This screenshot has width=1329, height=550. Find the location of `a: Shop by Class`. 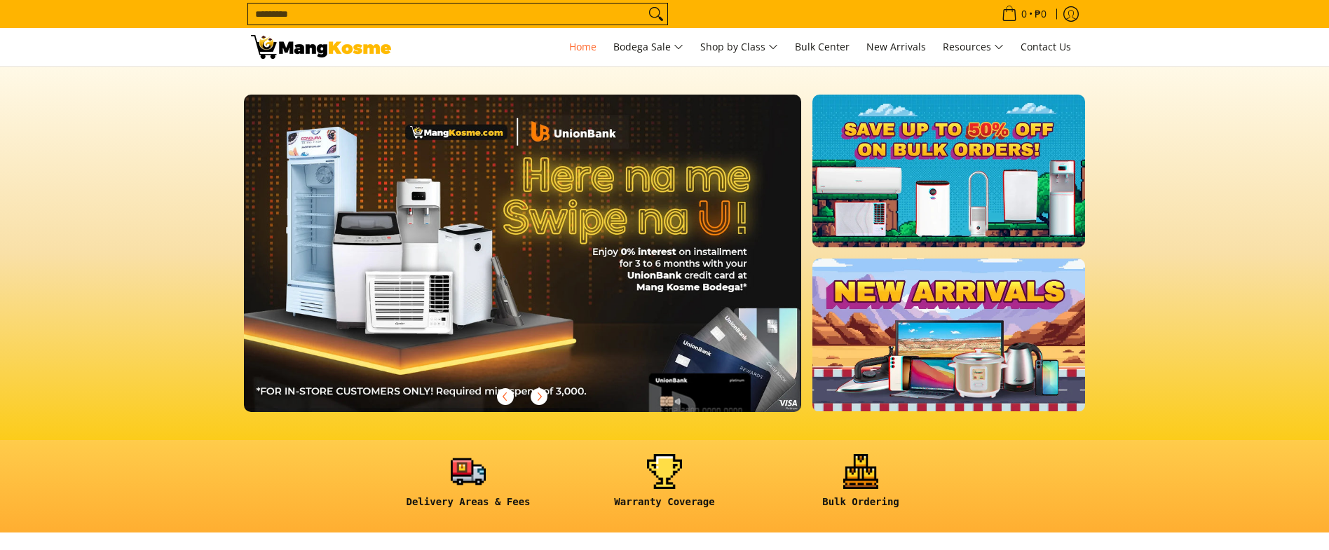

a: Shop by Class is located at coordinates (739, 47).